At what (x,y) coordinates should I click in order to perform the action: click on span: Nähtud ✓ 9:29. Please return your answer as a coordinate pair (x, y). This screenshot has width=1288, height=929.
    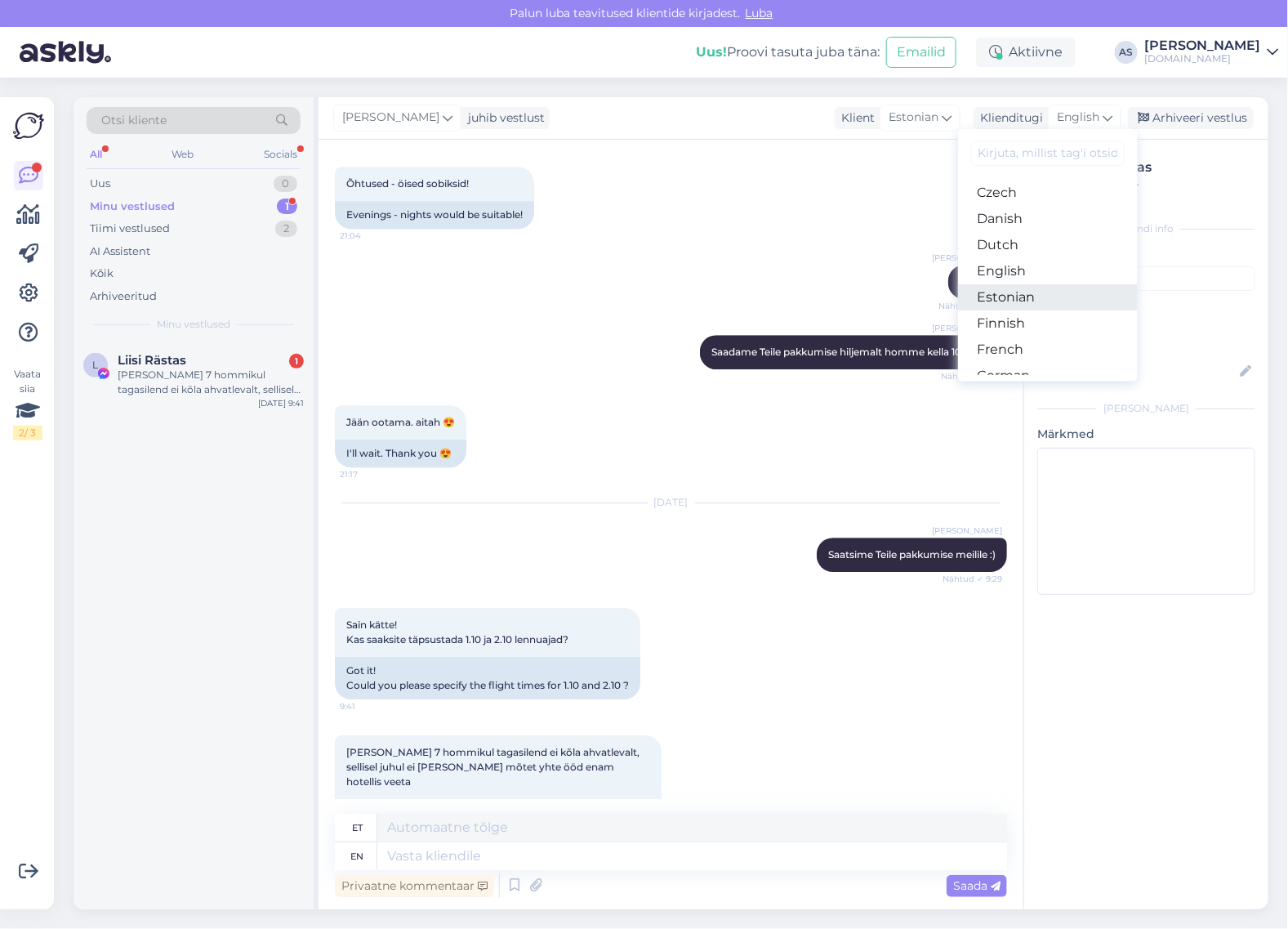
    Looking at the image, I should click on (971, 579).